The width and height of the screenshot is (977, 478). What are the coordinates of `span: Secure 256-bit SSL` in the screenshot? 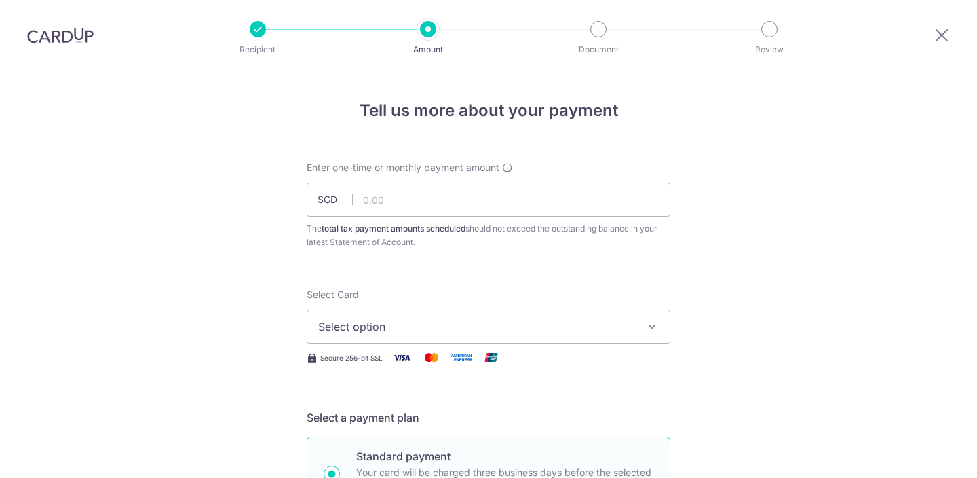 It's located at (352, 358).